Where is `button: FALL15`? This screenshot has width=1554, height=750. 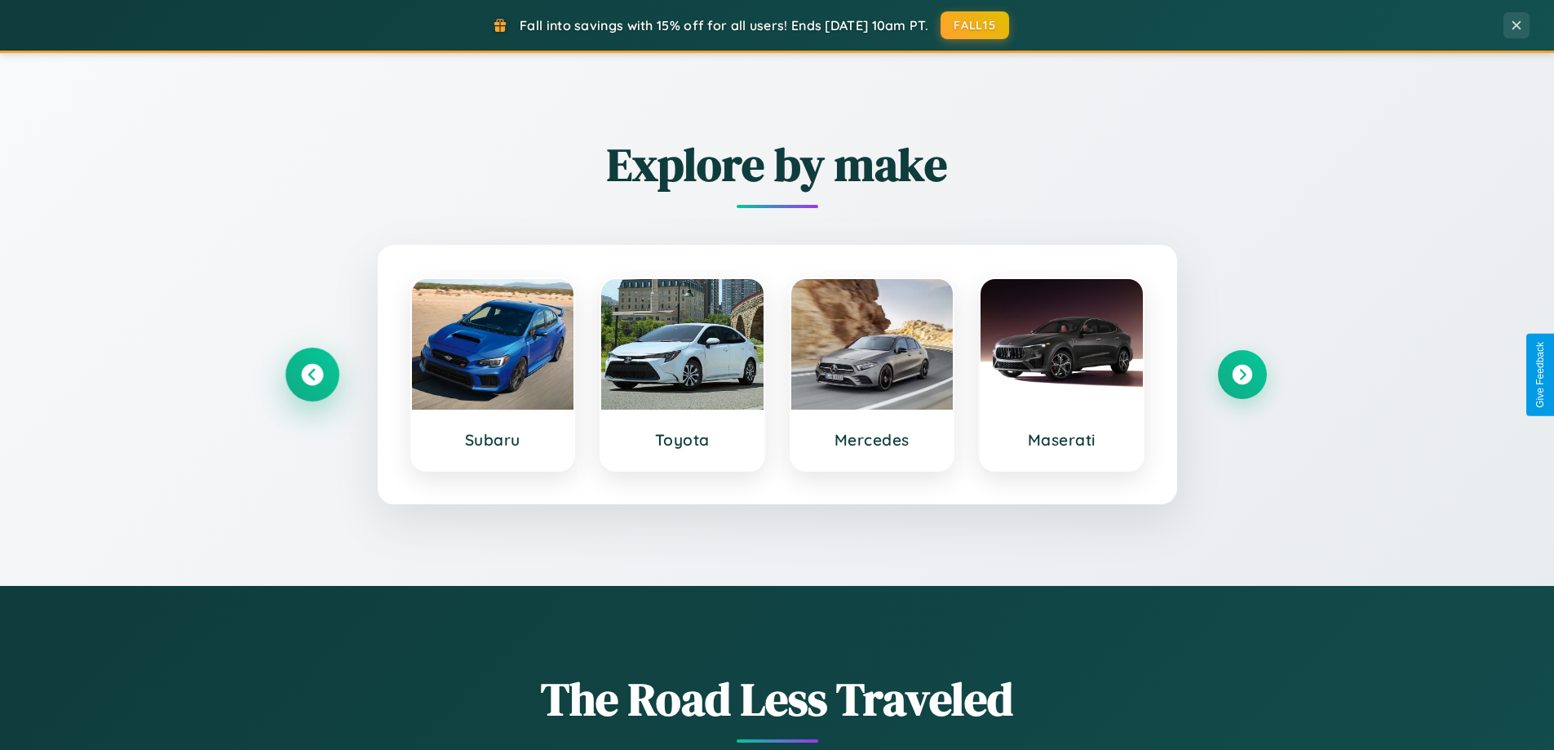 button: FALL15 is located at coordinates (975, 25).